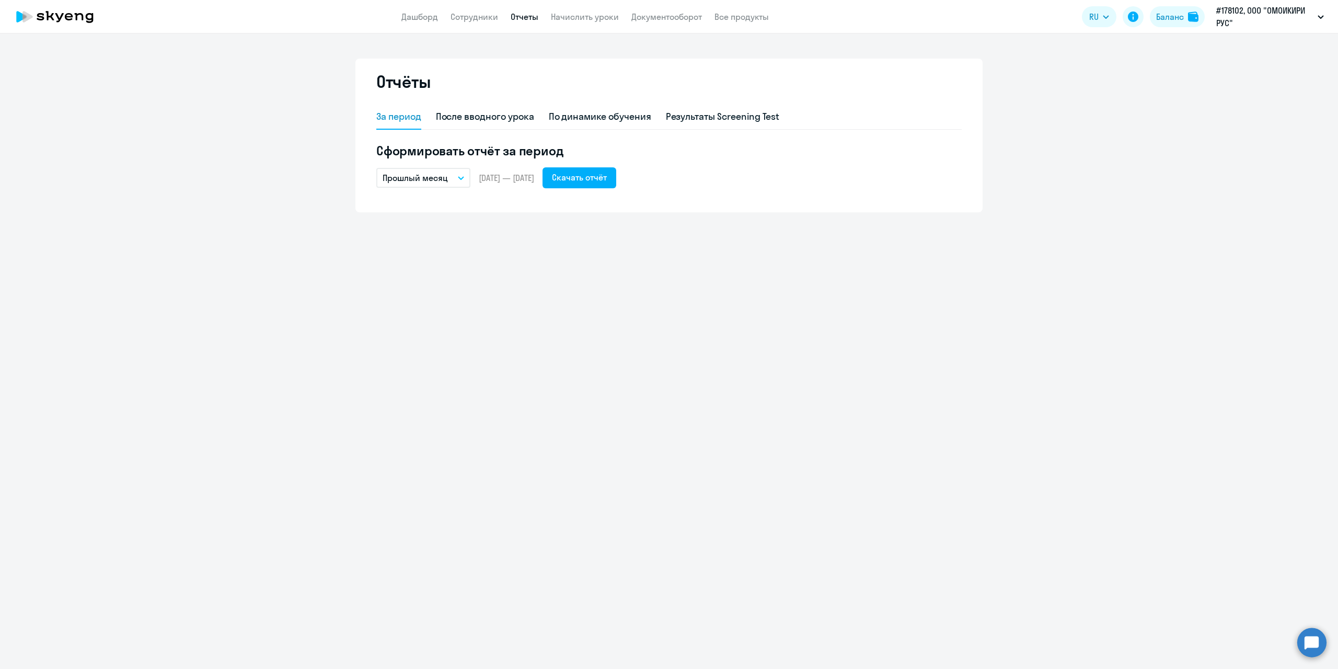 Image resolution: width=1338 pixels, height=669 pixels. What do you see at coordinates (423, 178) in the screenshot?
I see `button: Прошлый месяц` at bounding box center [423, 178].